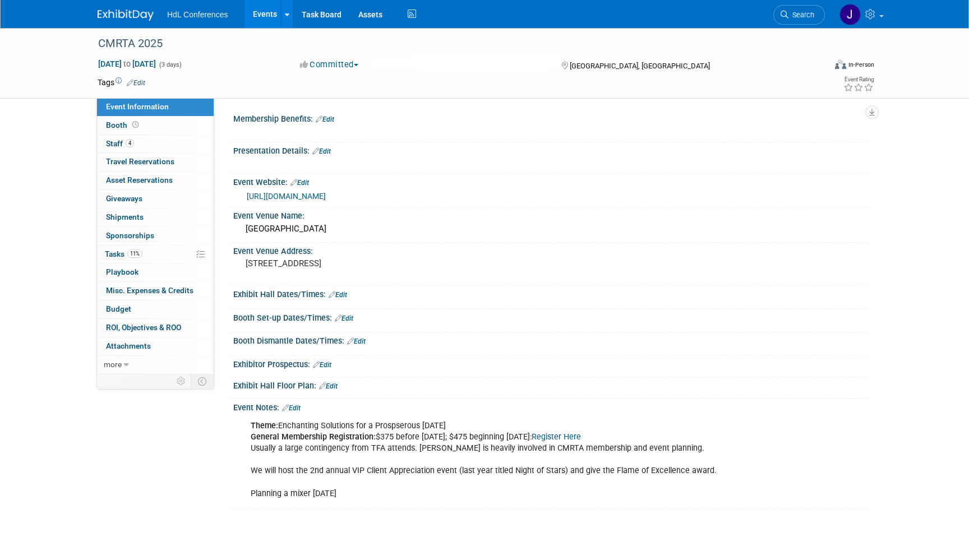 The height and width of the screenshot is (537, 969). What do you see at coordinates (127, 64) in the screenshot?
I see `span: to` at bounding box center [127, 64].